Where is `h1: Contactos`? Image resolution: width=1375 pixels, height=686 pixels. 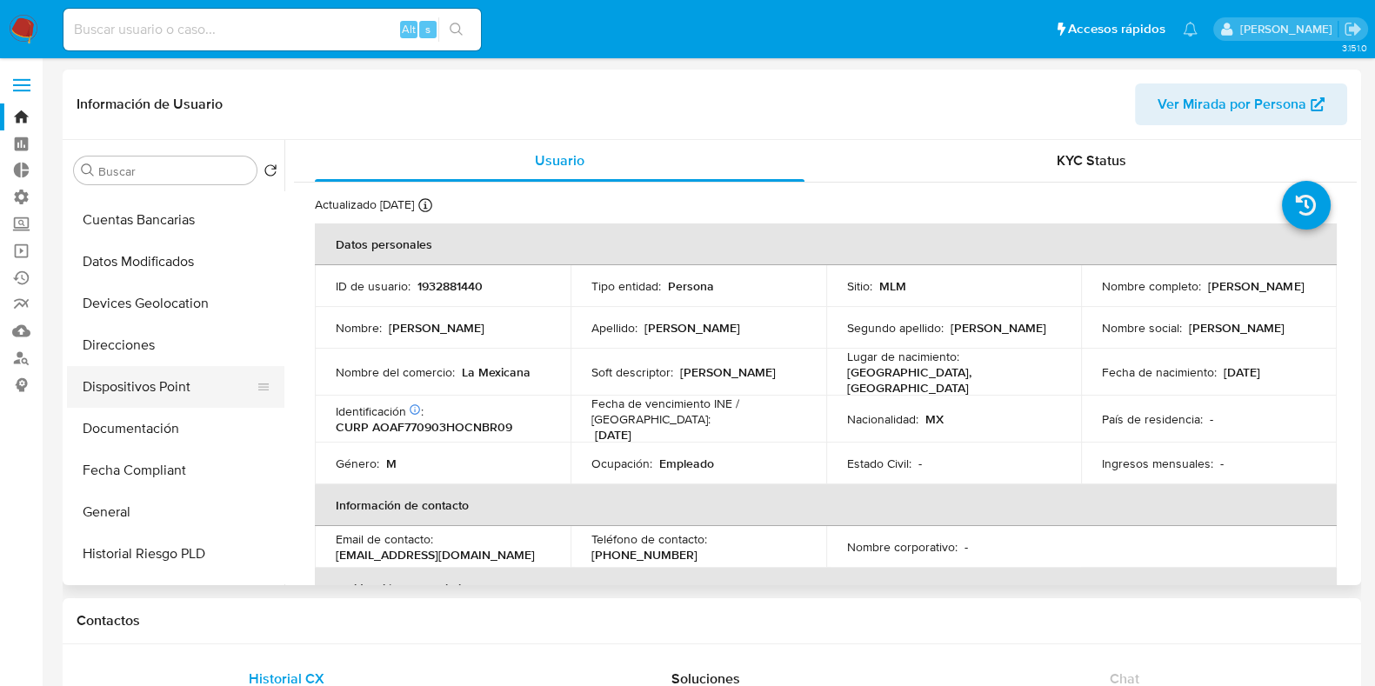
h1: Contactos is located at coordinates (712, 621).